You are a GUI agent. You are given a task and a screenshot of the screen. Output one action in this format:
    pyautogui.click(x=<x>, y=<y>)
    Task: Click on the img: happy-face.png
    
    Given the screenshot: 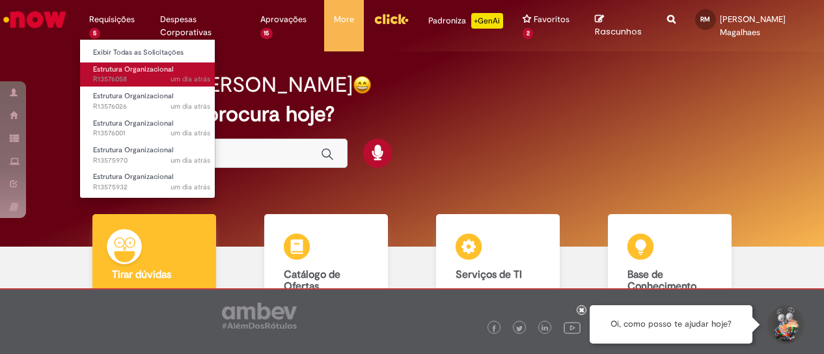 What is the action you would take?
    pyautogui.click(x=362, y=85)
    